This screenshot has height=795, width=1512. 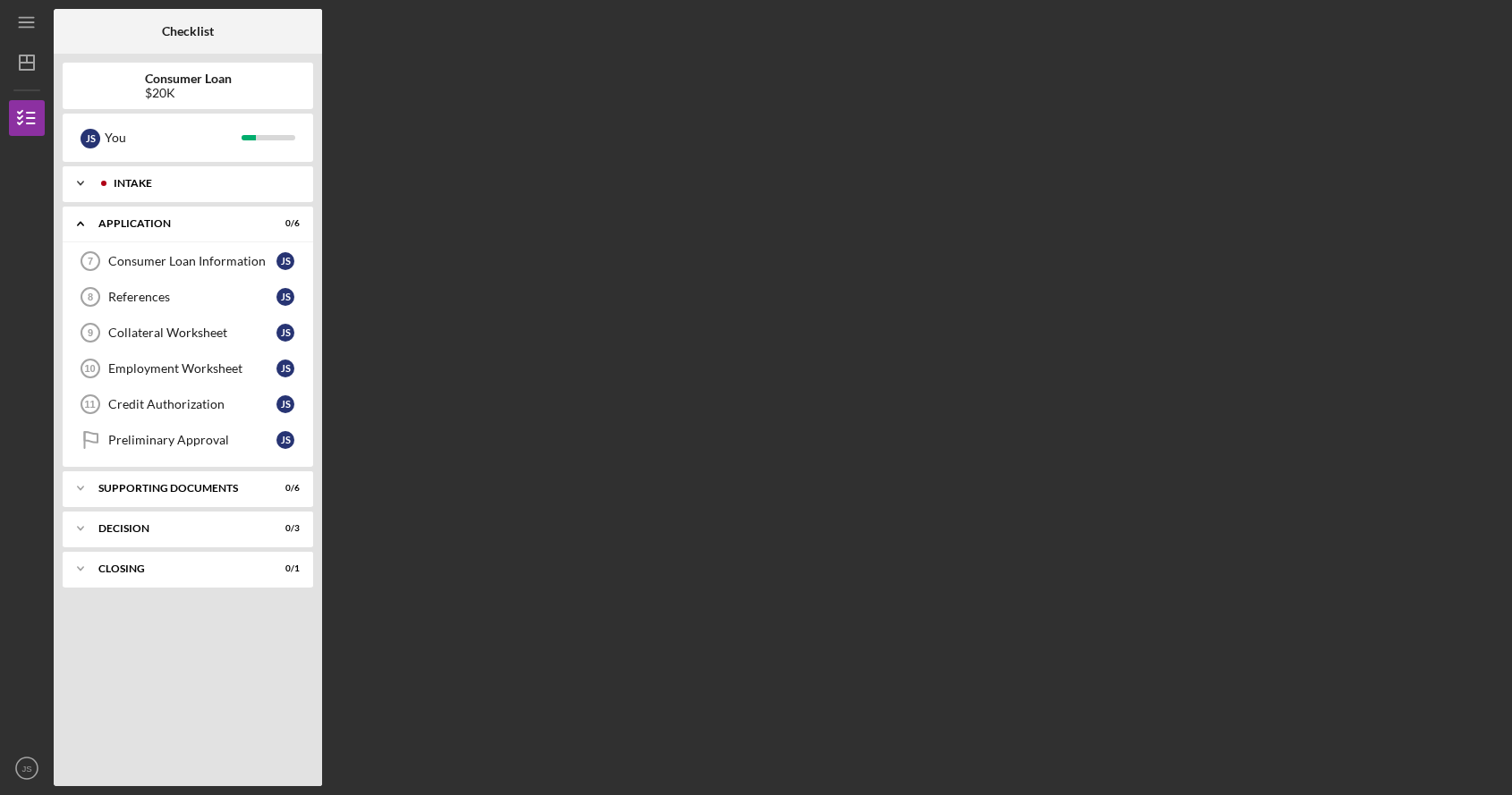 I want to click on div: Employment Worksheet, so click(x=193, y=369).